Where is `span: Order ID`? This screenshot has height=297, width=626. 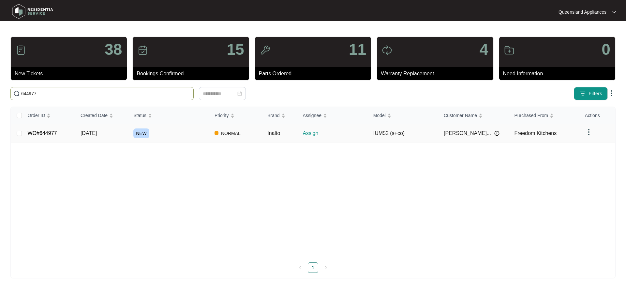 span: Order ID is located at coordinates (37, 115).